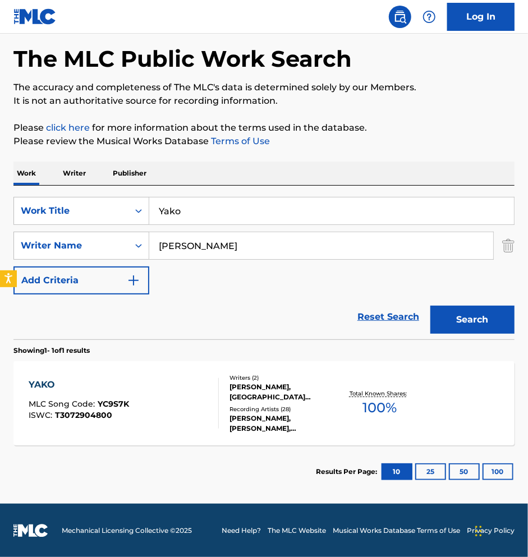 This screenshot has height=557, width=528. I want to click on span: YC9S7K, so click(113, 404).